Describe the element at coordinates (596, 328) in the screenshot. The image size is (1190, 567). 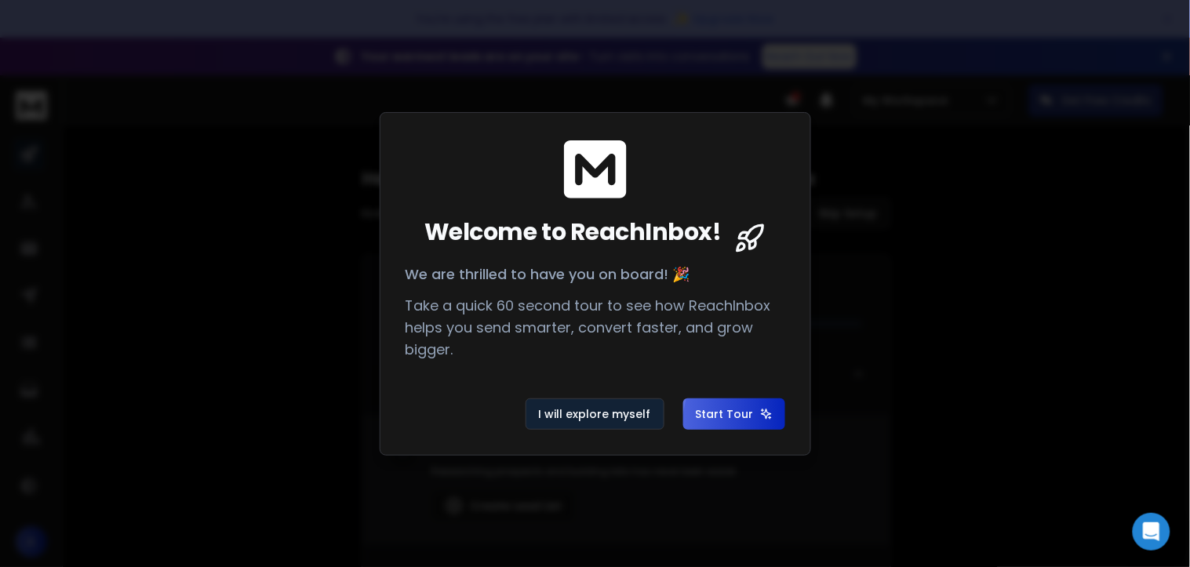
I see `p: Take a quick 60 second tour to see how ReachInbox helps you send smarter, convert faster, and gro...` at that location.